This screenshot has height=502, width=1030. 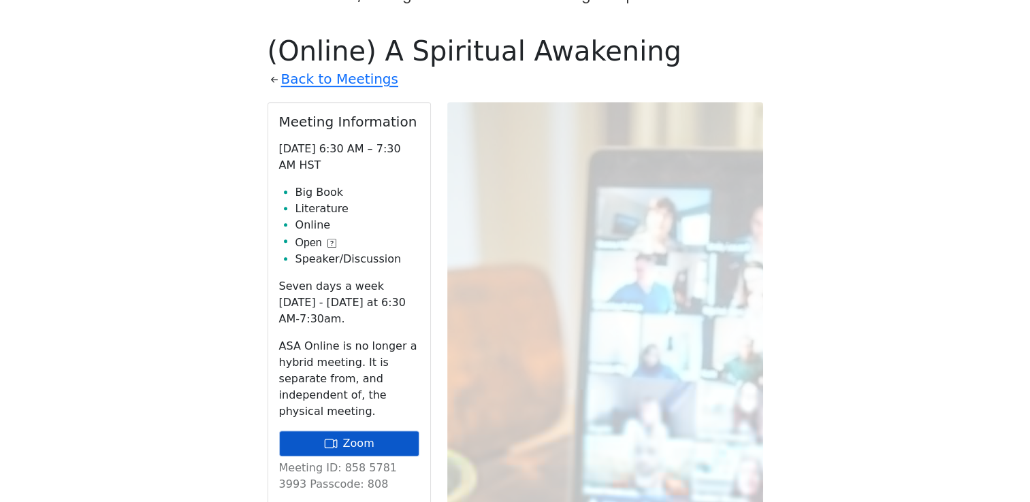 What do you see at coordinates (357, 259) in the screenshot?
I see `li: Speaker/Discussion` at bounding box center [357, 259].